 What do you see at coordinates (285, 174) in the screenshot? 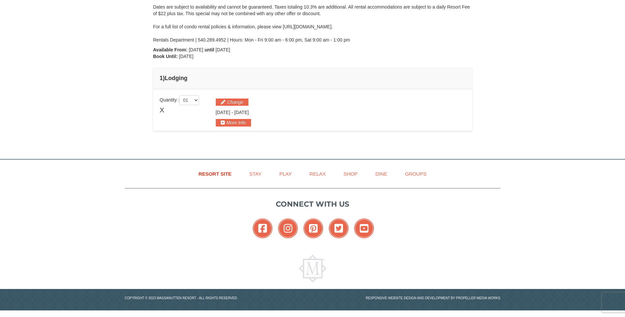
I see `a: Play` at bounding box center [285, 174].